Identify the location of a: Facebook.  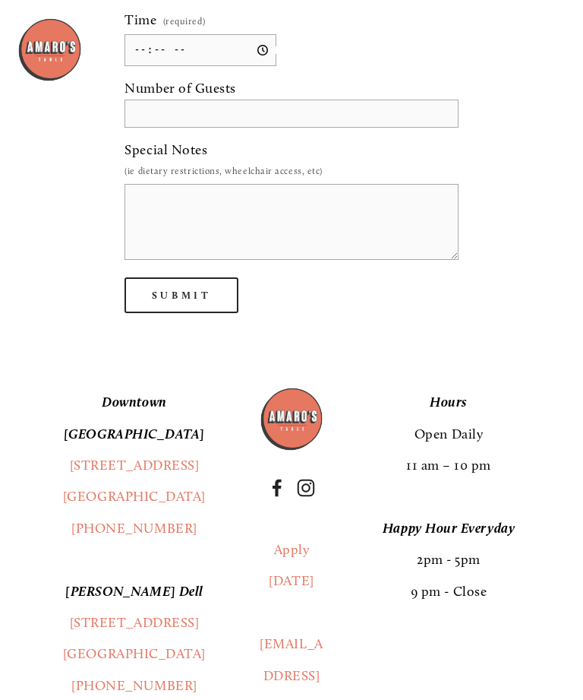
(277, 488).